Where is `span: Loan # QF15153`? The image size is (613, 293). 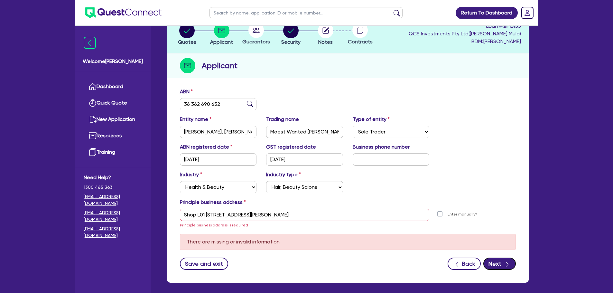 span: Loan # QF15153 is located at coordinates (465, 26).